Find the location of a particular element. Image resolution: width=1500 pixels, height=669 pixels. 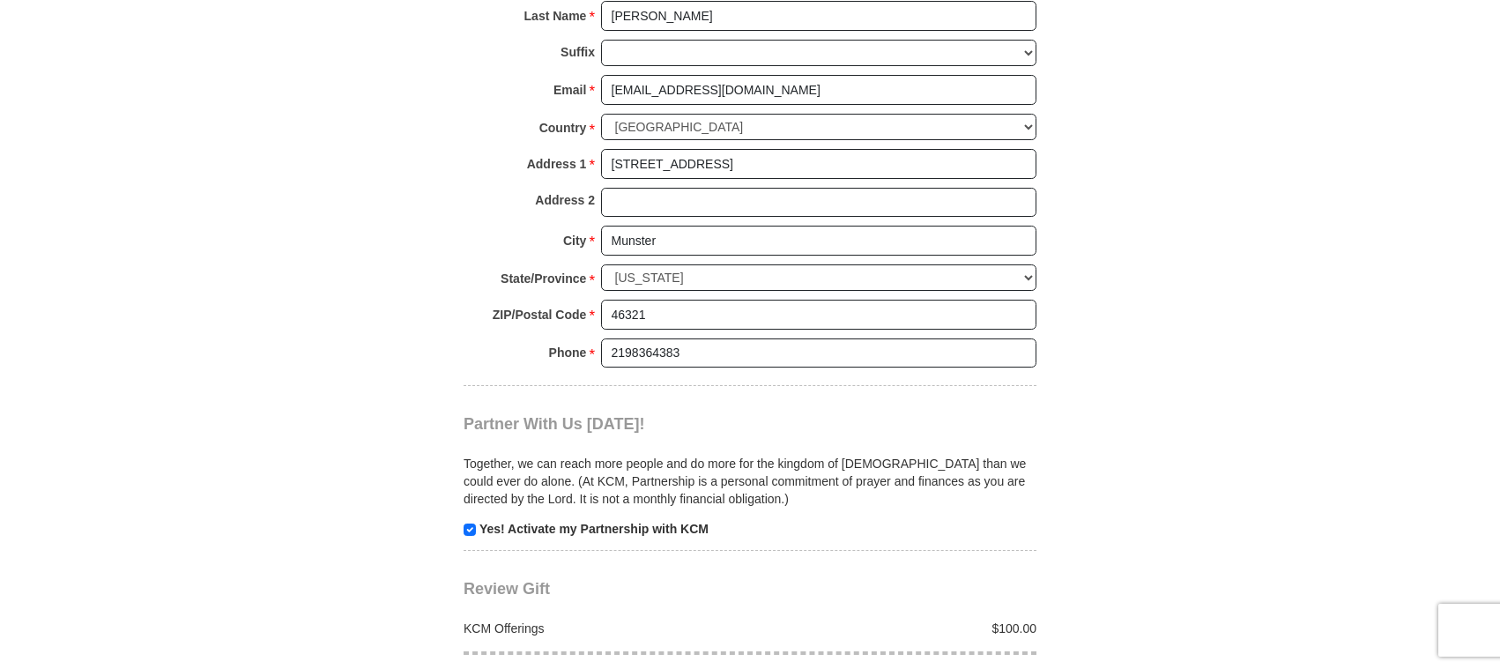

strong: Address 1 is located at coordinates (557, 164).